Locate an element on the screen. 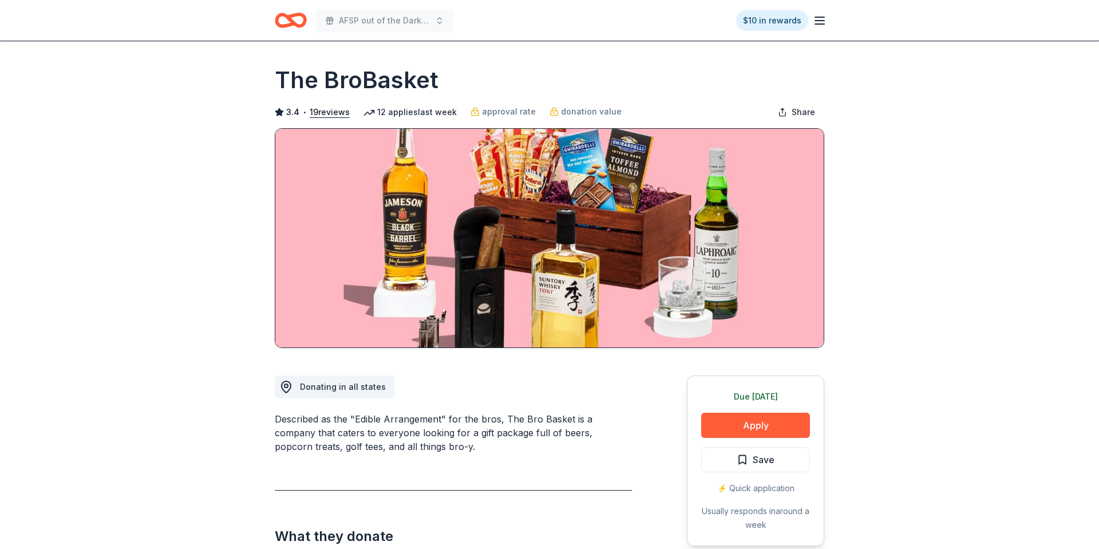 The width and height of the screenshot is (1099, 549). span: Share is located at coordinates (803, 112).